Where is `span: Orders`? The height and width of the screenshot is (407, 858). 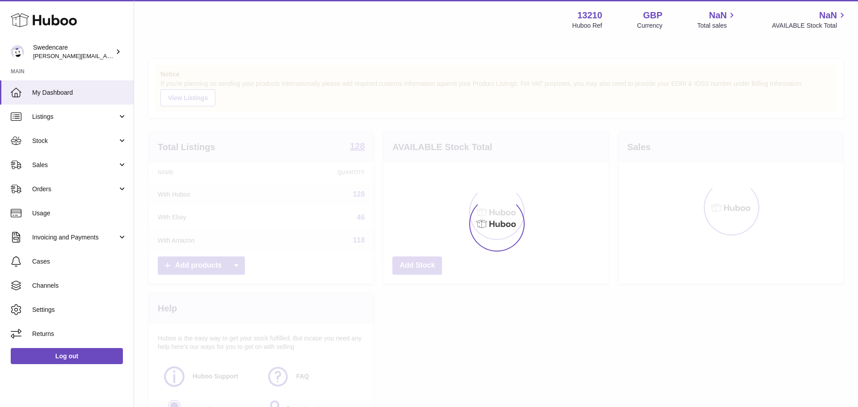 span: Orders is located at coordinates (75, 189).